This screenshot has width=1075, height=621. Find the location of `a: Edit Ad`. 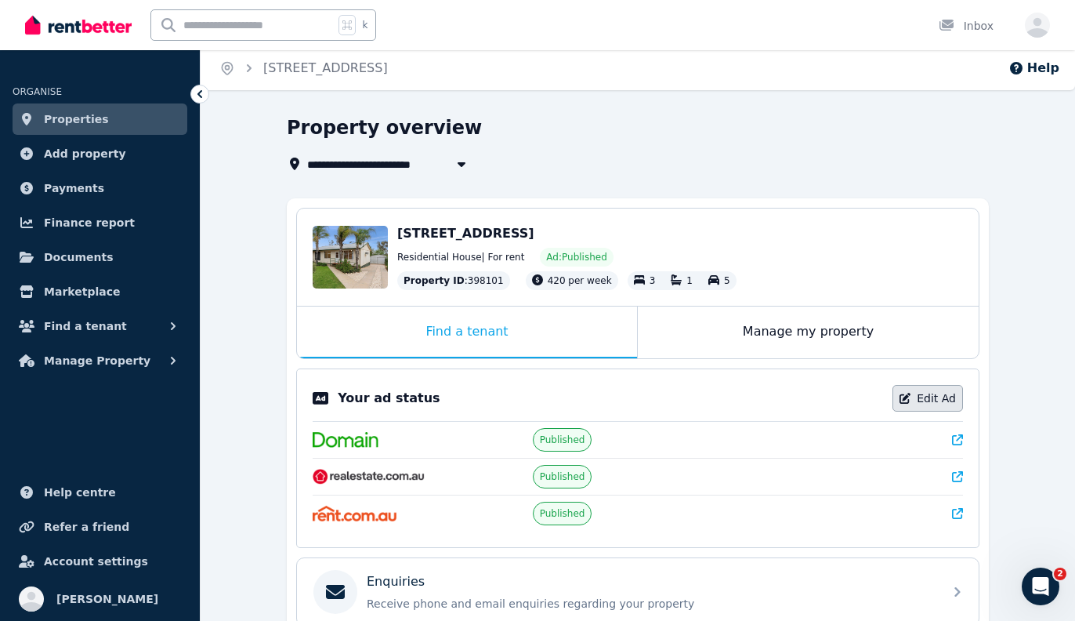

a: Edit Ad is located at coordinates (928, 398).